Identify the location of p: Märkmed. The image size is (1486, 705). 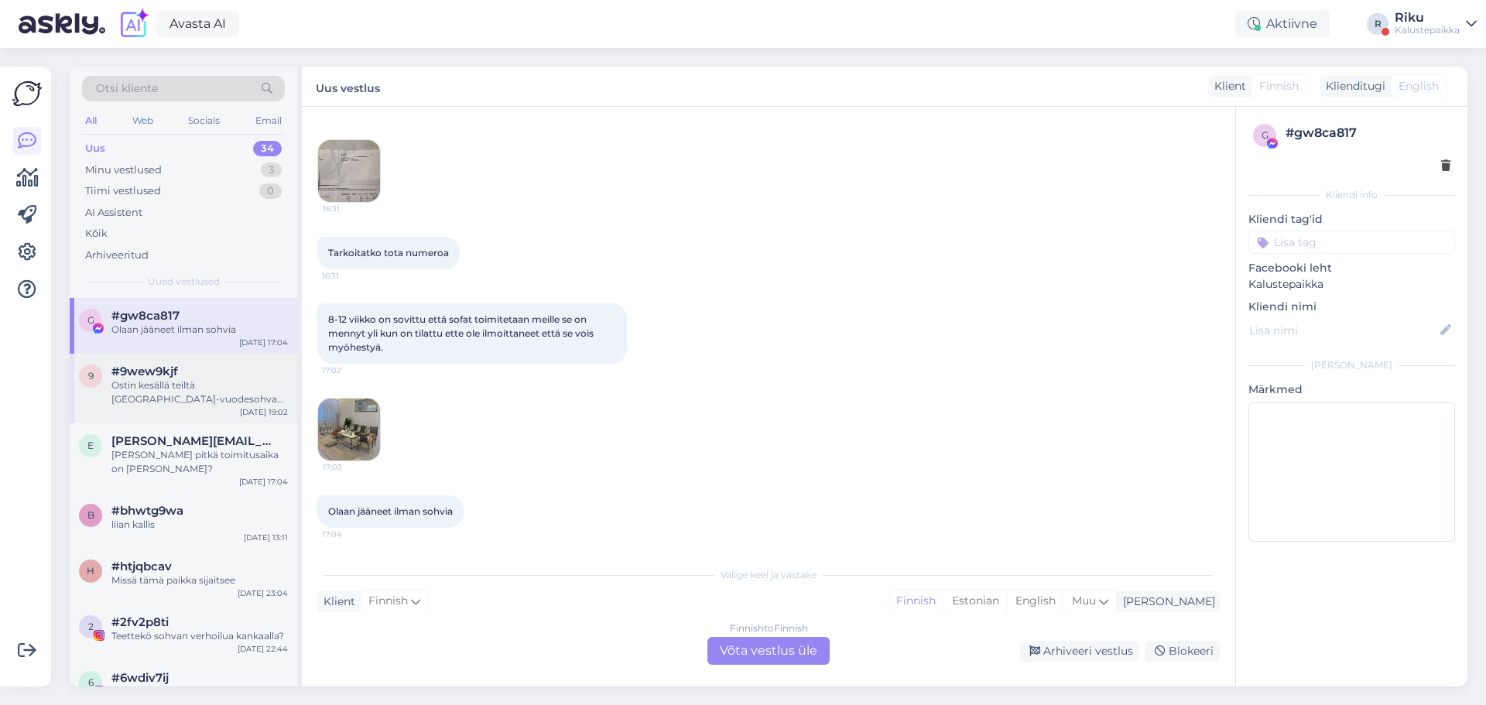
(1351, 389).